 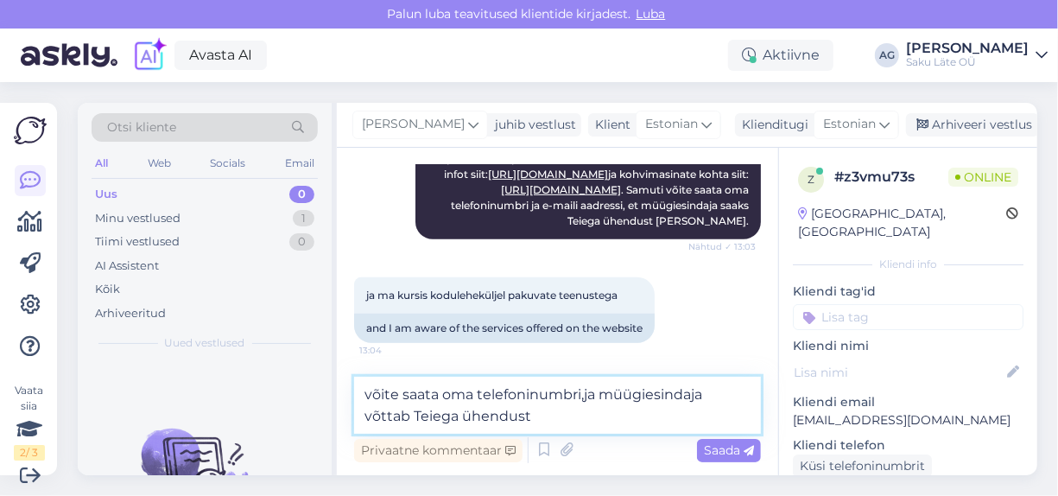 What do you see at coordinates (908, 345) in the screenshot?
I see `p: Kliendi nimi` at bounding box center [908, 345].